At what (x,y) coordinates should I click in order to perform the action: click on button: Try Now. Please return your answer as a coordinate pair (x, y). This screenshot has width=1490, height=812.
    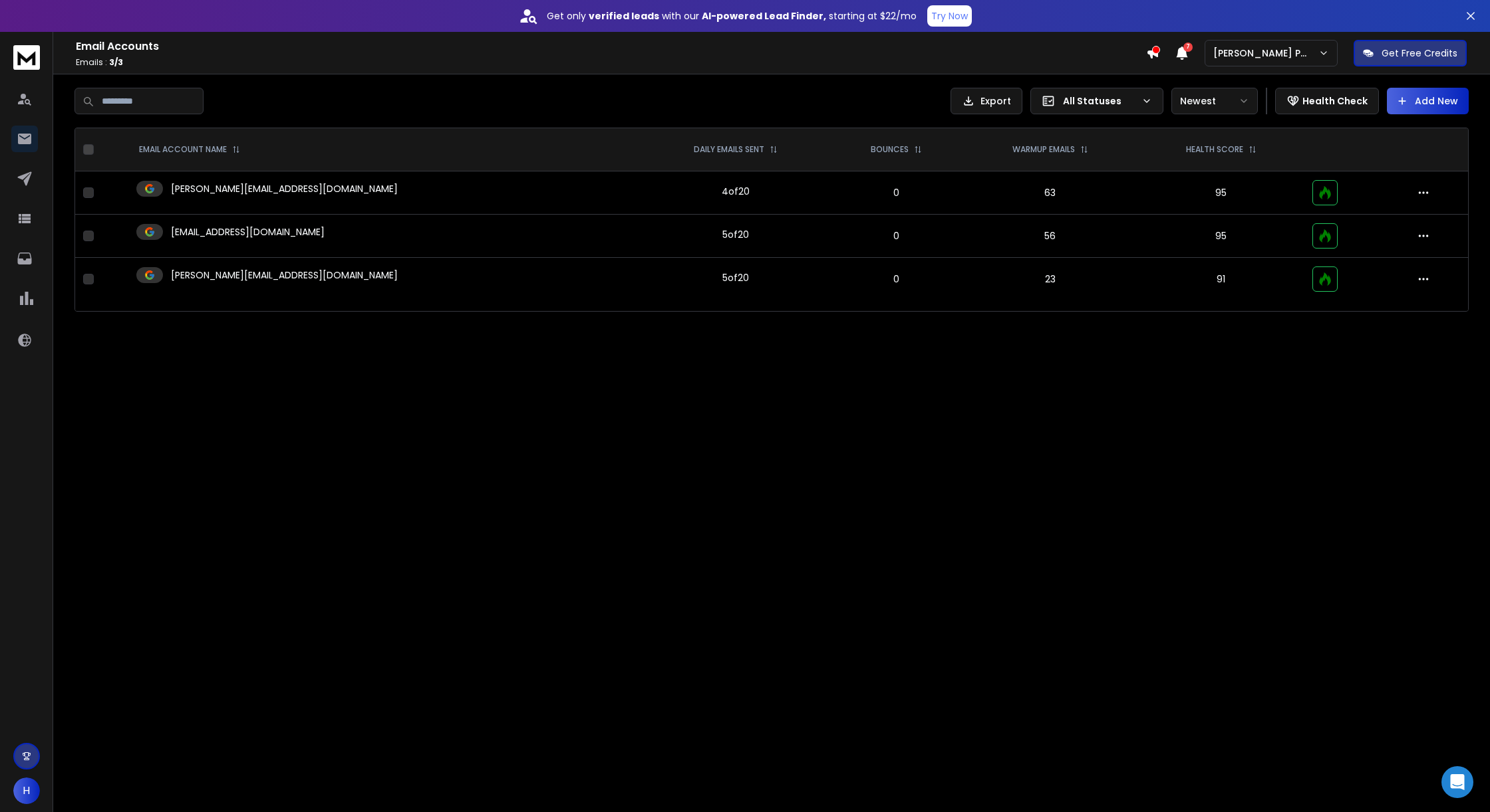
    Looking at the image, I should click on (949, 16).